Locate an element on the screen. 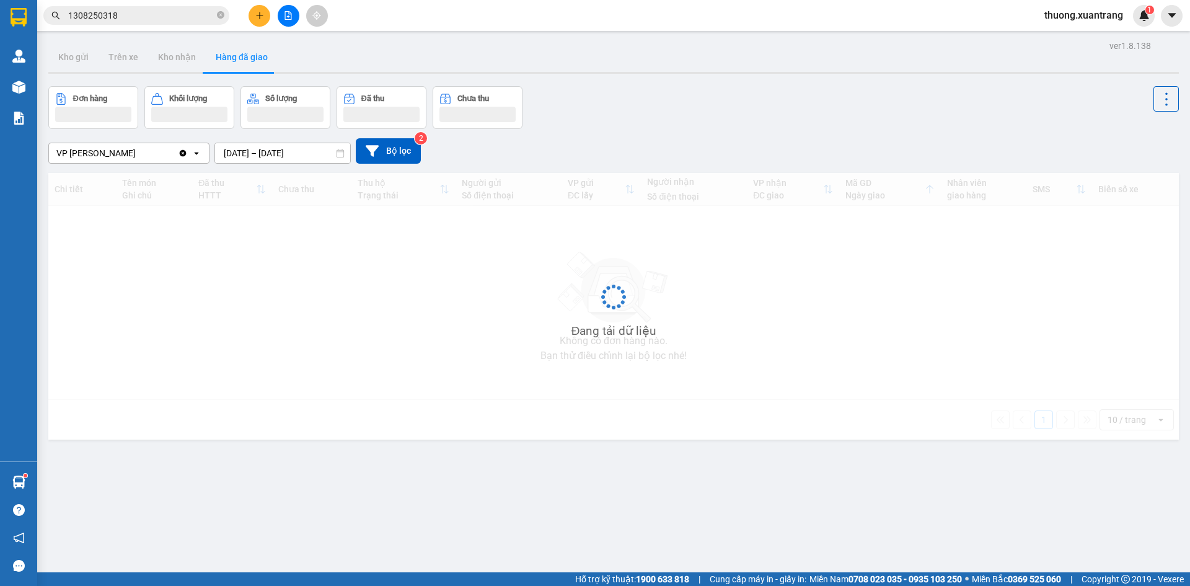 The height and width of the screenshot is (586, 1190). span: Miền Bắc is located at coordinates (1016, 579).